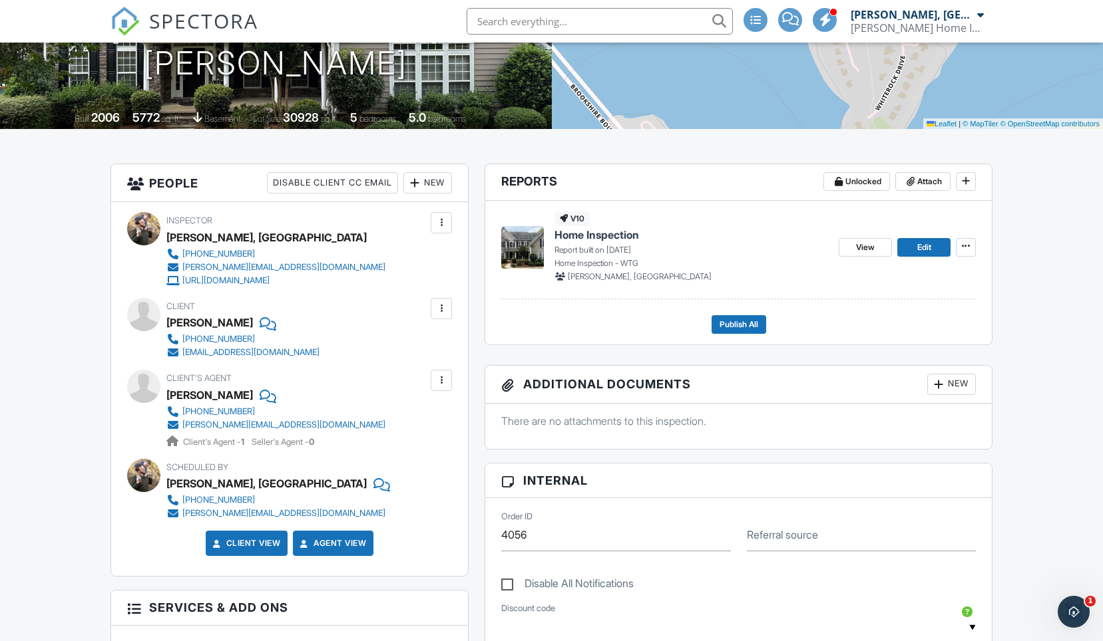 Image resolution: width=1103 pixels, height=641 pixels. Describe the element at coordinates (917, 28) in the screenshot. I see `div: Gortney Home Inspections, LLC` at that location.